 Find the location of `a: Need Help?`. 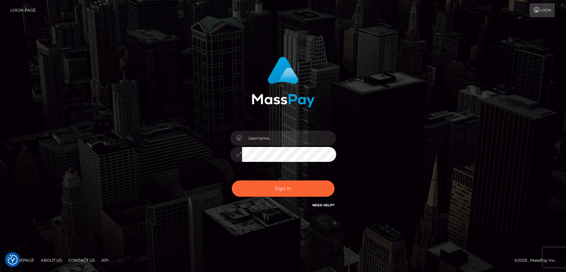

a: Need Help? is located at coordinates (323, 205).